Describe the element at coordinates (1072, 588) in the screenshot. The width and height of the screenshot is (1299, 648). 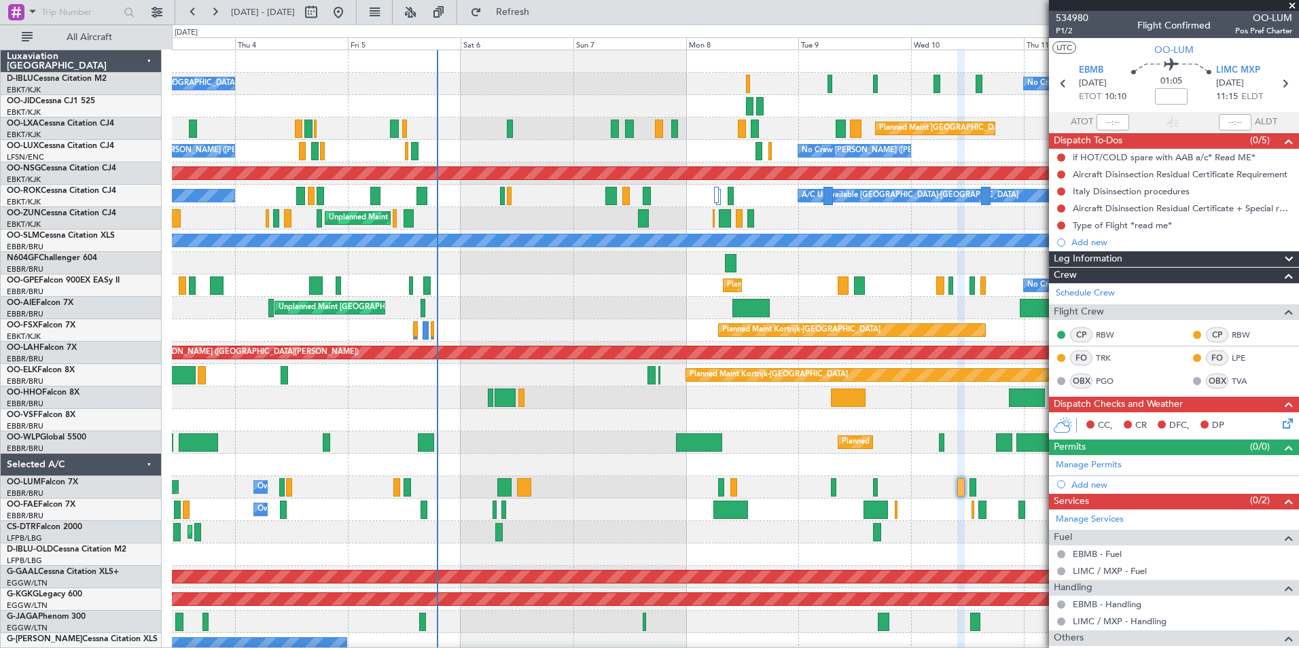
I see `span: Handling` at that location.